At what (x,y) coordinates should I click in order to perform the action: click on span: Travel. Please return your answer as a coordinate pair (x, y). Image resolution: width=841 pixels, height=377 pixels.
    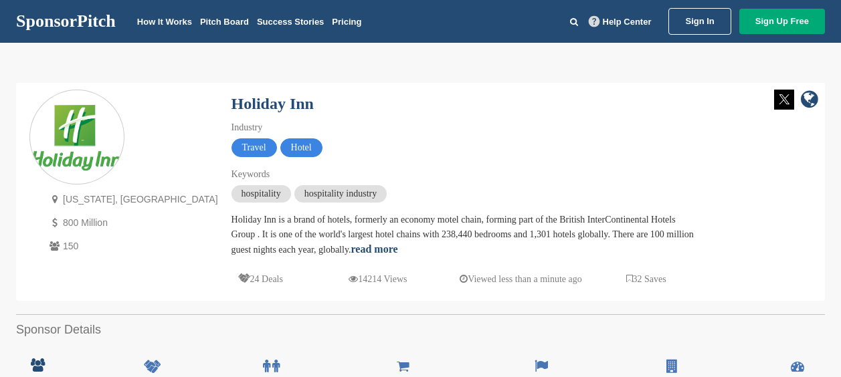
    Looking at the image, I should click on (254, 148).